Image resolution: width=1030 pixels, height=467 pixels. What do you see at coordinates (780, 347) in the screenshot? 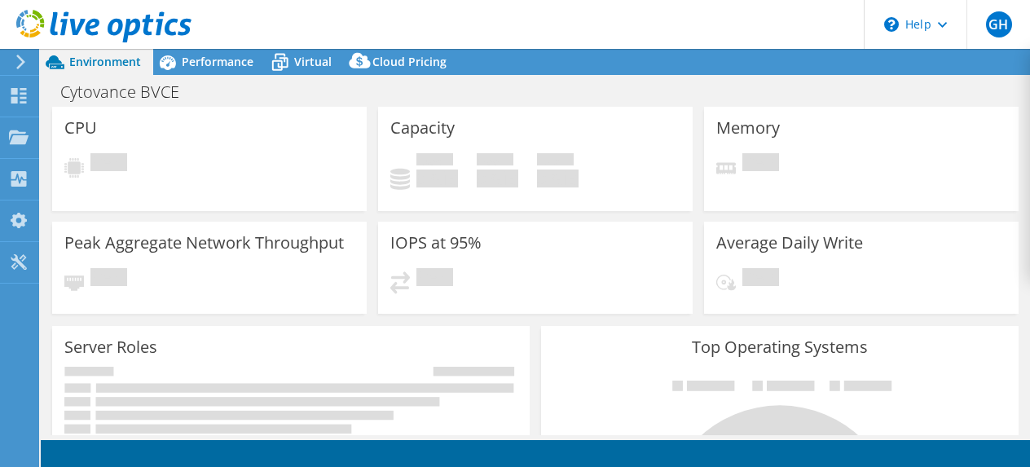
I see `h3: Top Operating Systems` at bounding box center [780, 347].